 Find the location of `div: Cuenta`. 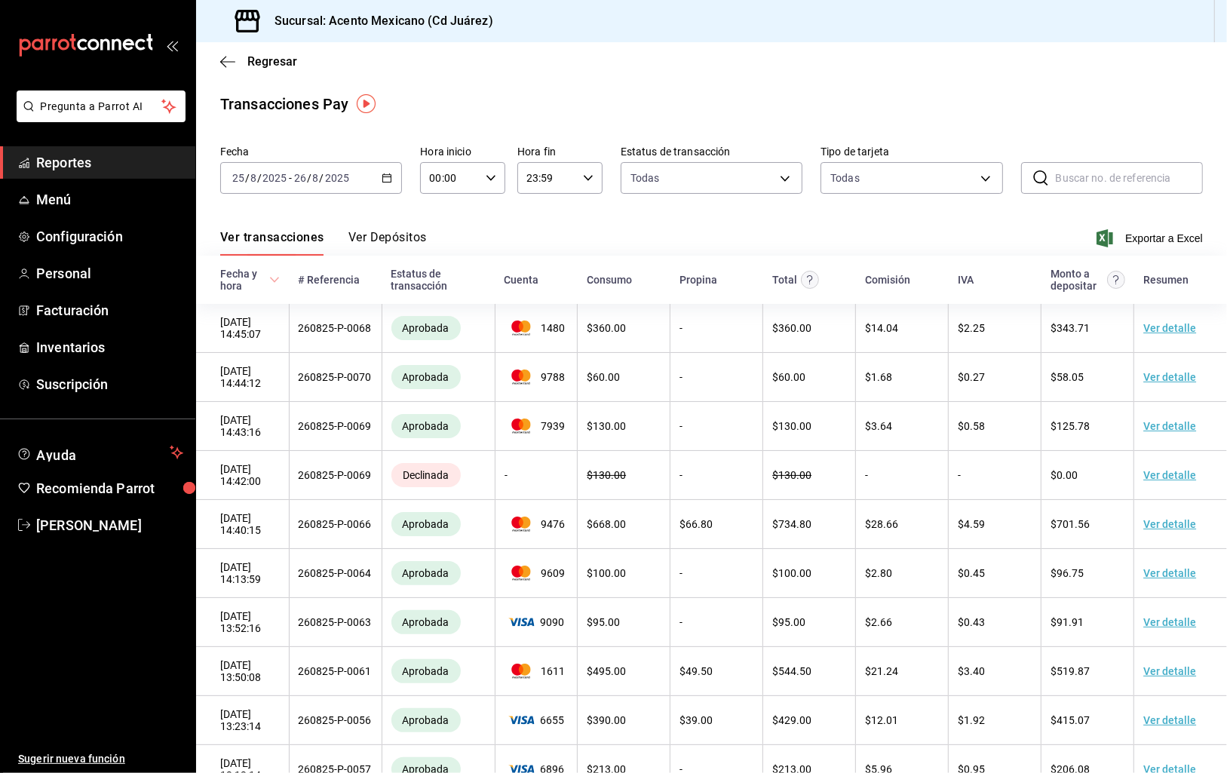

div: Cuenta is located at coordinates (521, 280).